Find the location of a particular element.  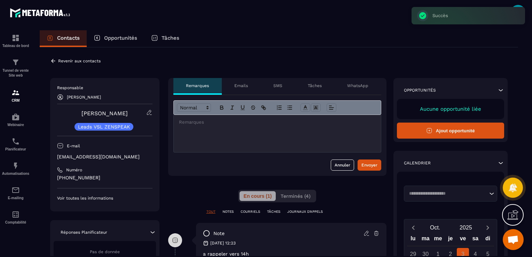

p: NOTES is located at coordinates (228, 212).